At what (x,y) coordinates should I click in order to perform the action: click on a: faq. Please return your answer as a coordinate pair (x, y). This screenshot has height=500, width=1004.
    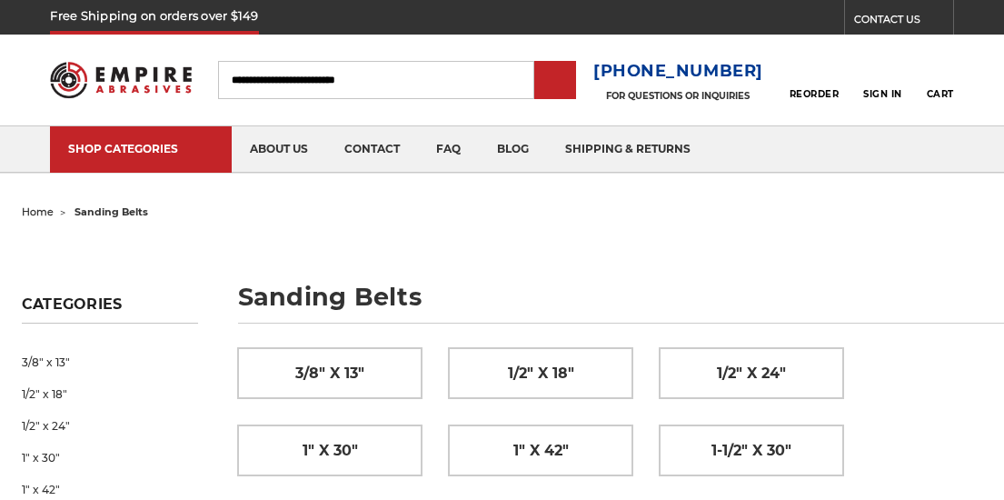
    Looking at the image, I should click on (448, 149).